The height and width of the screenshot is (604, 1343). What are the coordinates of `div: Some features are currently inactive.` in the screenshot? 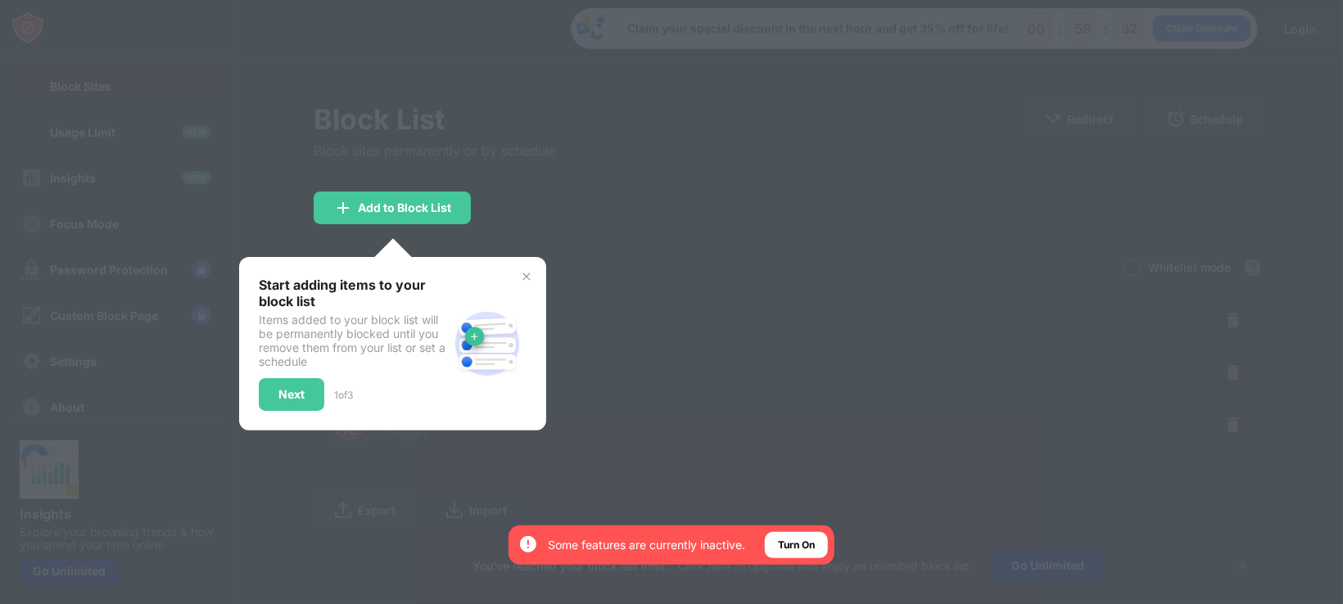 It's located at (646, 545).